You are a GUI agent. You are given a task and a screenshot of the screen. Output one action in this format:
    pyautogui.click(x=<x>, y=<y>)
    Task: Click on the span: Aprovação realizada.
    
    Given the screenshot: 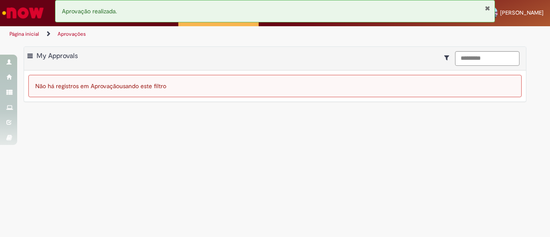 What is the action you would take?
    pyautogui.click(x=89, y=11)
    